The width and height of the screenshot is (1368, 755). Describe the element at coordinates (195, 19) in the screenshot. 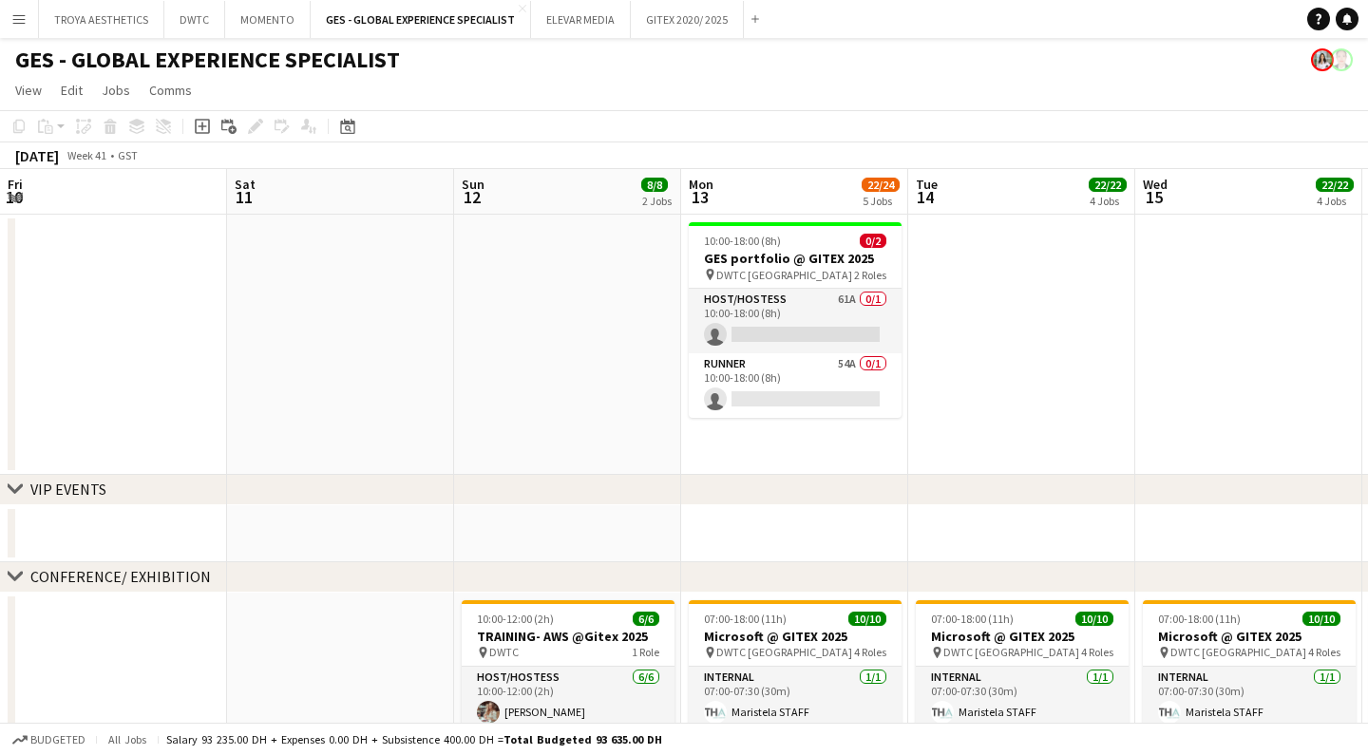

I see `button: DWTC` at that location.